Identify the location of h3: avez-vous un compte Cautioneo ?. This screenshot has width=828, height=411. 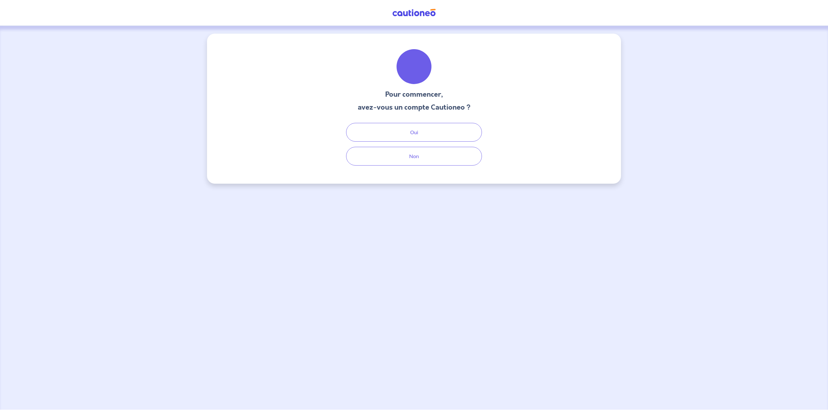
(414, 107).